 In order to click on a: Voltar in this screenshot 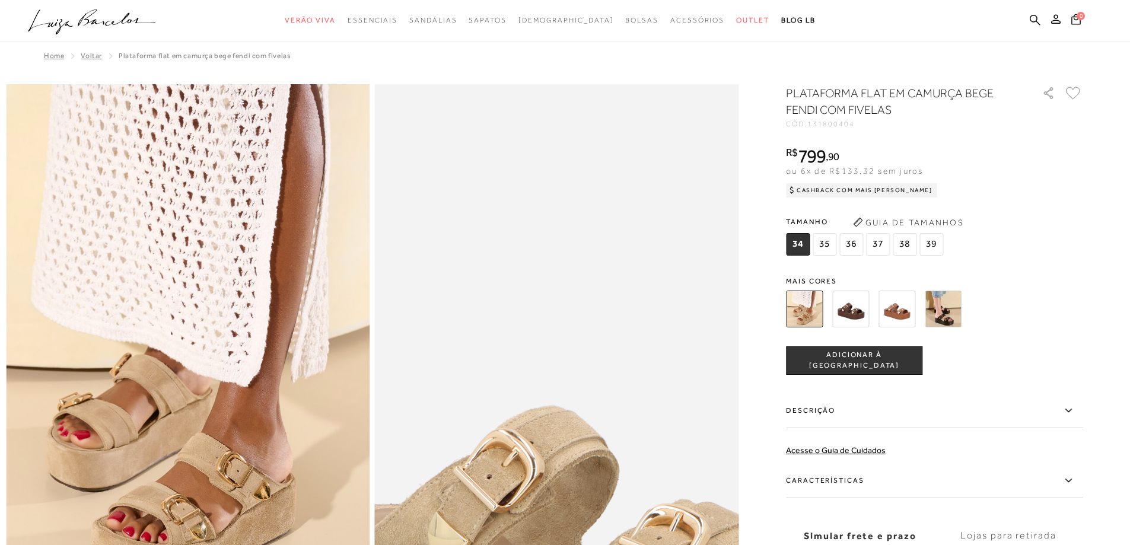, I will do `click(91, 56)`.